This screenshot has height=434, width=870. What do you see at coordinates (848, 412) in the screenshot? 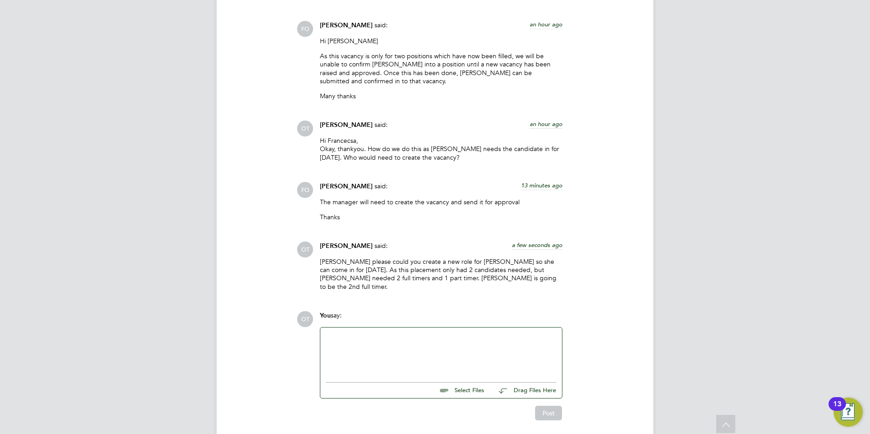
I see `button: Open Resource Center, 13 new notifications` at bounding box center [848, 412].